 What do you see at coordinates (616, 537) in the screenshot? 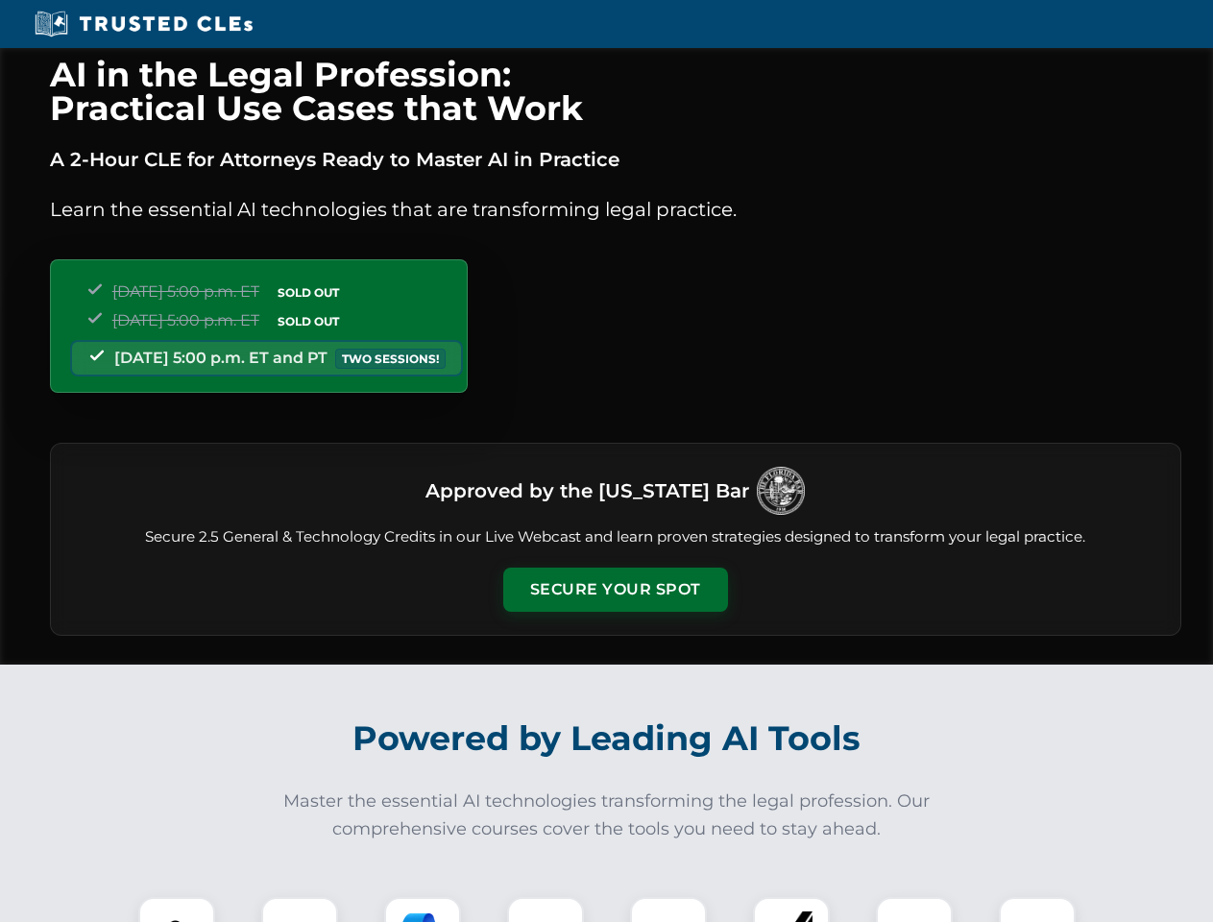
I see `p: Secure 2.5 General & Technology Credits in our Live Webcast and learn proven strategies designed ...` at bounding box center [616, 537].